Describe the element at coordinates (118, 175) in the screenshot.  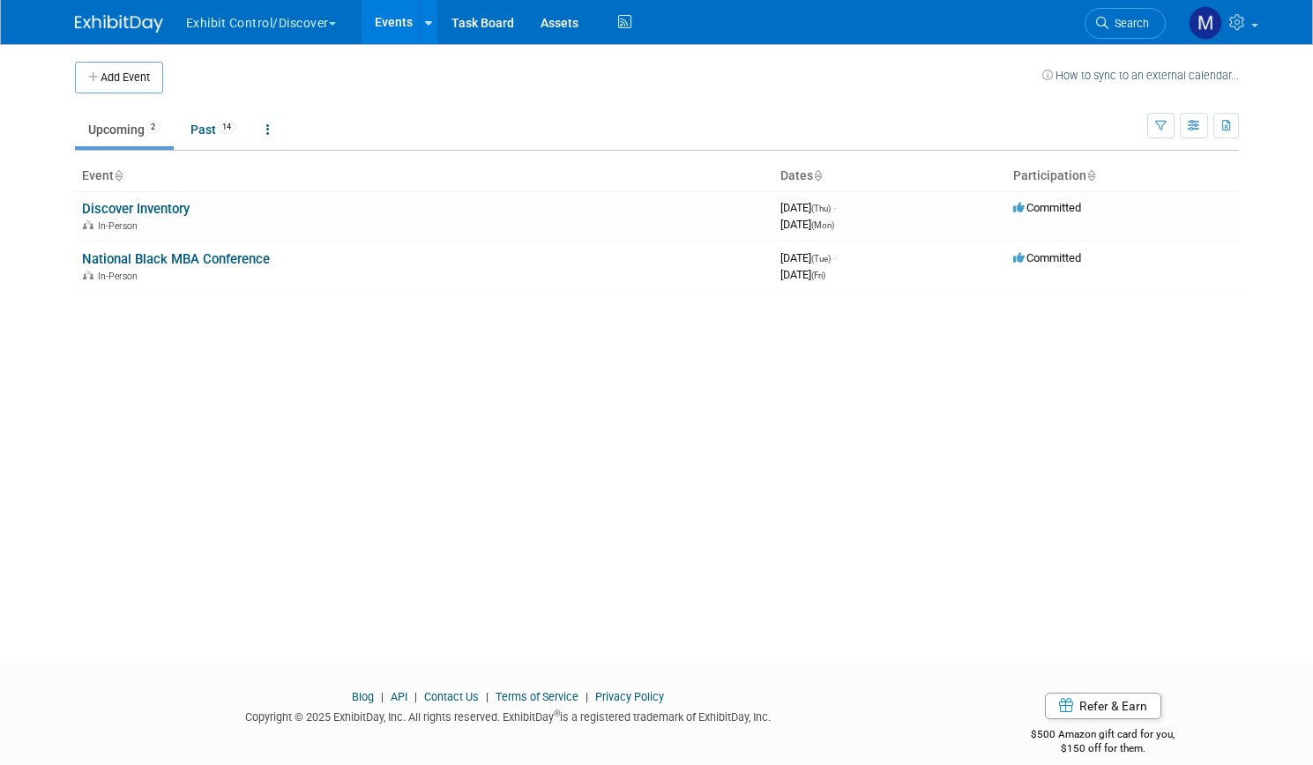
I see `a: Sort by Event Name` at that location.